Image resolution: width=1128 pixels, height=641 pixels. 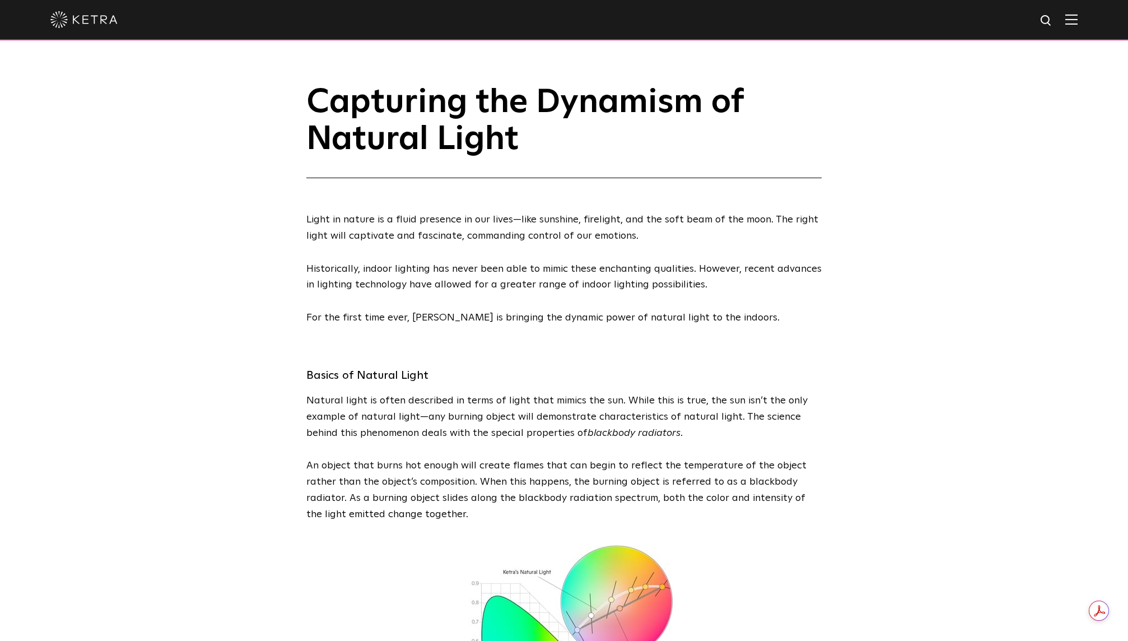 I want to click on img: ketra-logo-2019-white, so click(x=84, y=20).